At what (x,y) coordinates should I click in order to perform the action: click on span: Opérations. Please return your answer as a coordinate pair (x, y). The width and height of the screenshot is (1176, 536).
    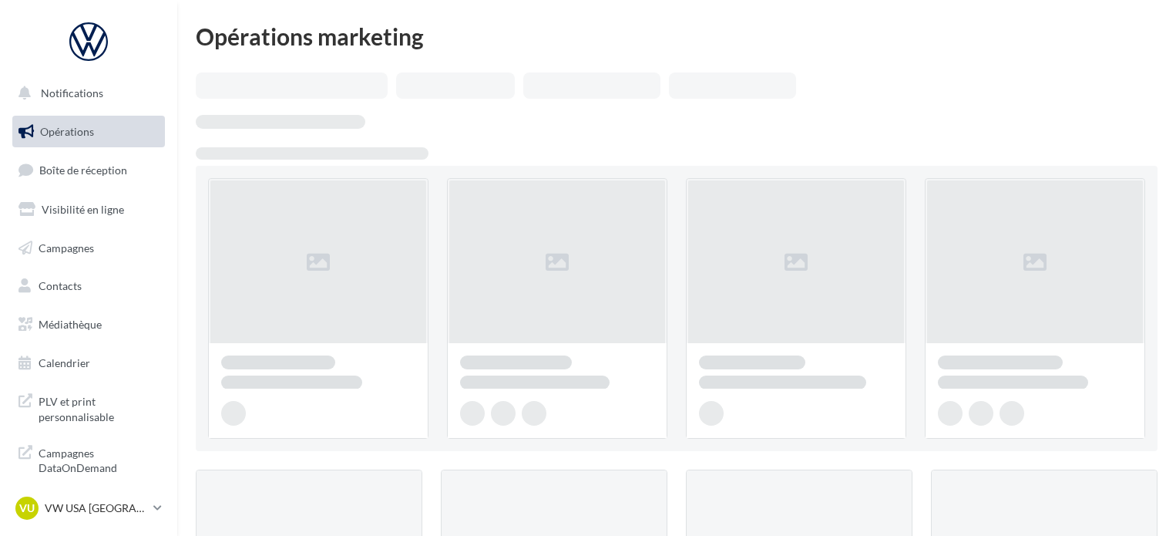
    Looking at the image, I should click on (67, 131).